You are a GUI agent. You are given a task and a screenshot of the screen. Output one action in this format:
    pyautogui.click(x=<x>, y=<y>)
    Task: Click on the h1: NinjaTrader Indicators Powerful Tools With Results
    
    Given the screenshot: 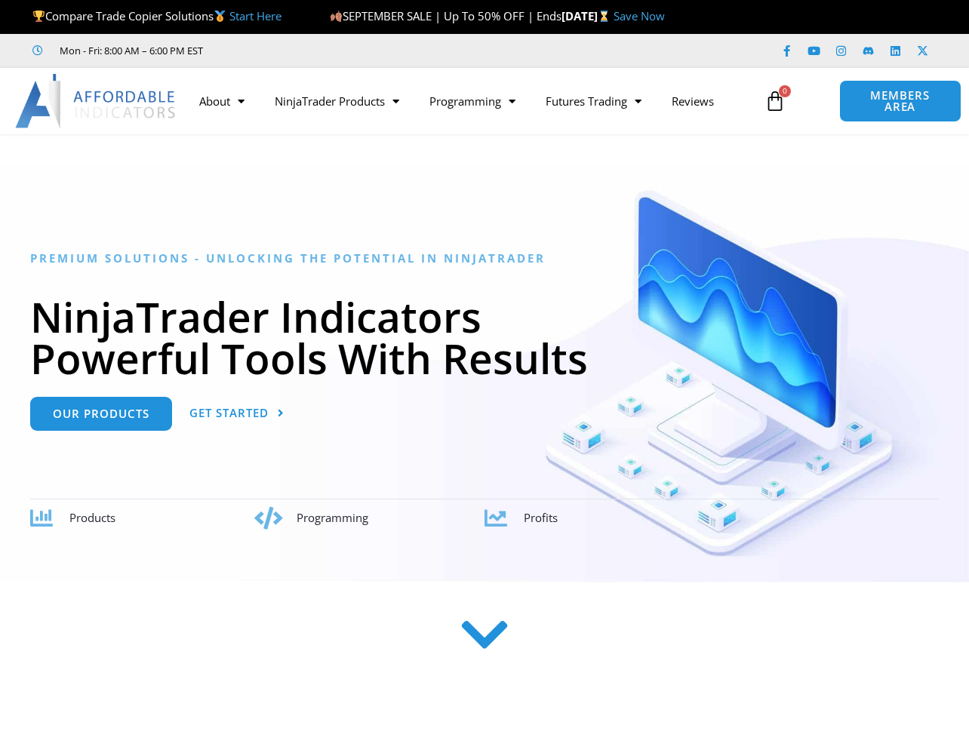 What is the action you would take?
    pyautogui.click(x=485, y=337)
    